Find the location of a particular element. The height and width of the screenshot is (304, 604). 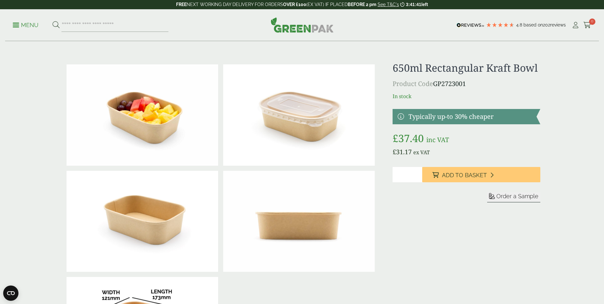

img: 650ml Rectangular Kraft Bowl Alternate is located at coordinates (299, 221).